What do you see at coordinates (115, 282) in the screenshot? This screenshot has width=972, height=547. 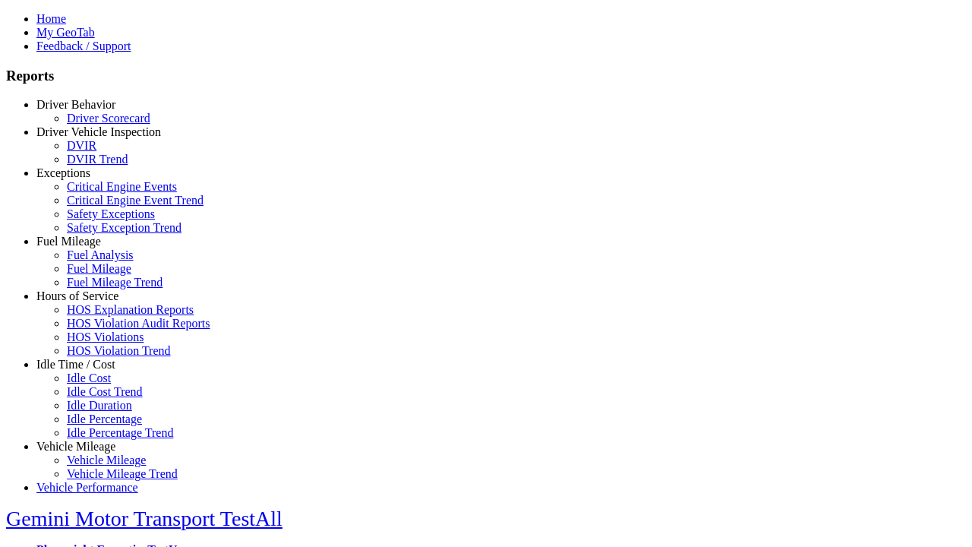 I see `a: Fuel Mileage Trend` at bounding box center [115, 282].